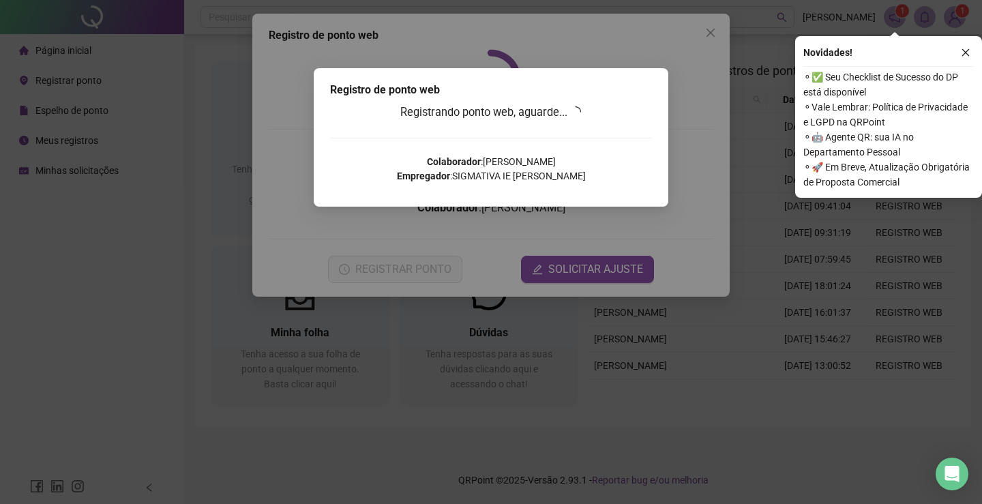 The height and width of the screenshot is (504, 982). I want to click on strong: Colaborador, so click(453, 162).